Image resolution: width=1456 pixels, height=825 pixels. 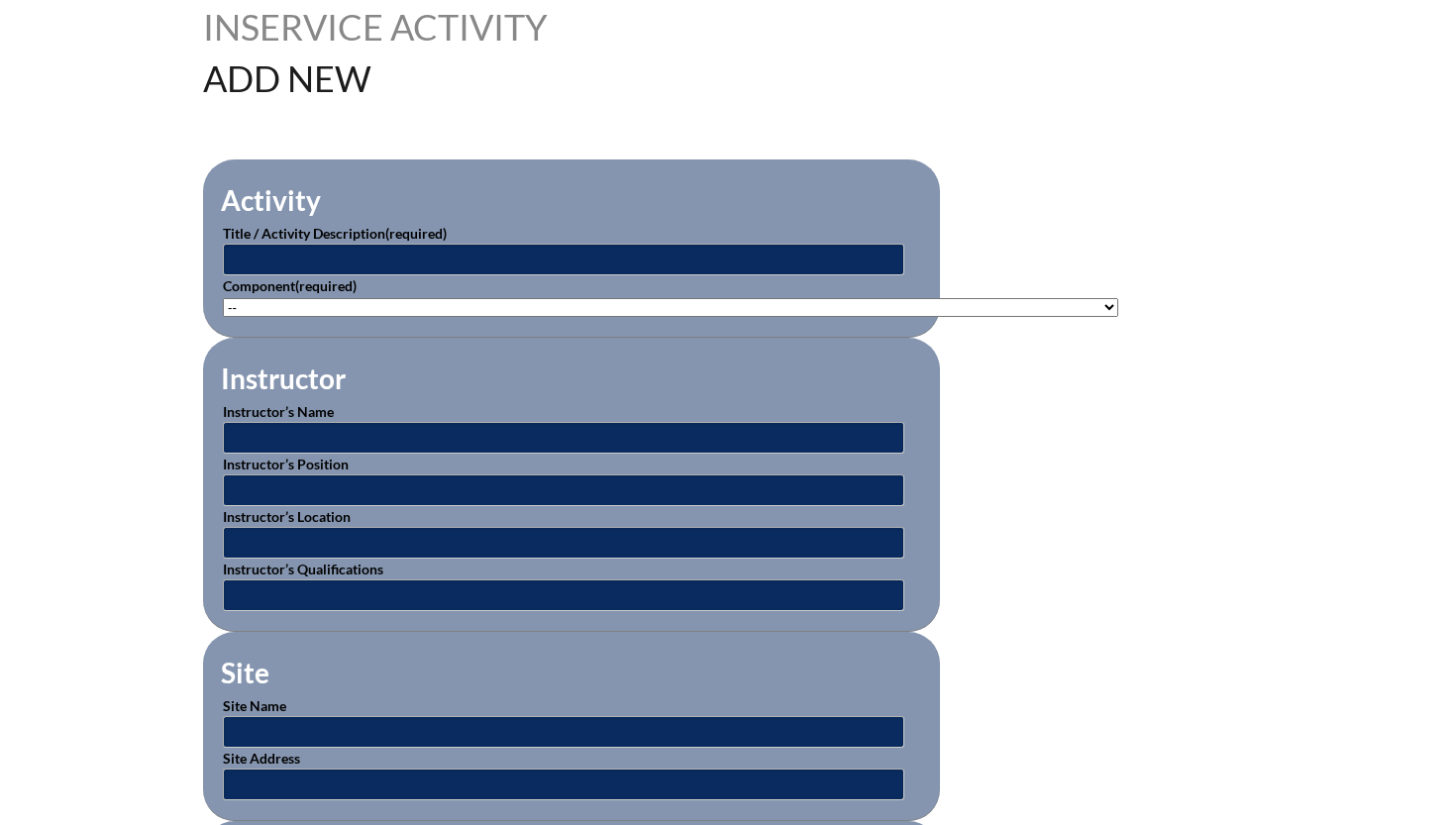 I want to click on label: Title / Activity Description, so click(x=334, y=233).